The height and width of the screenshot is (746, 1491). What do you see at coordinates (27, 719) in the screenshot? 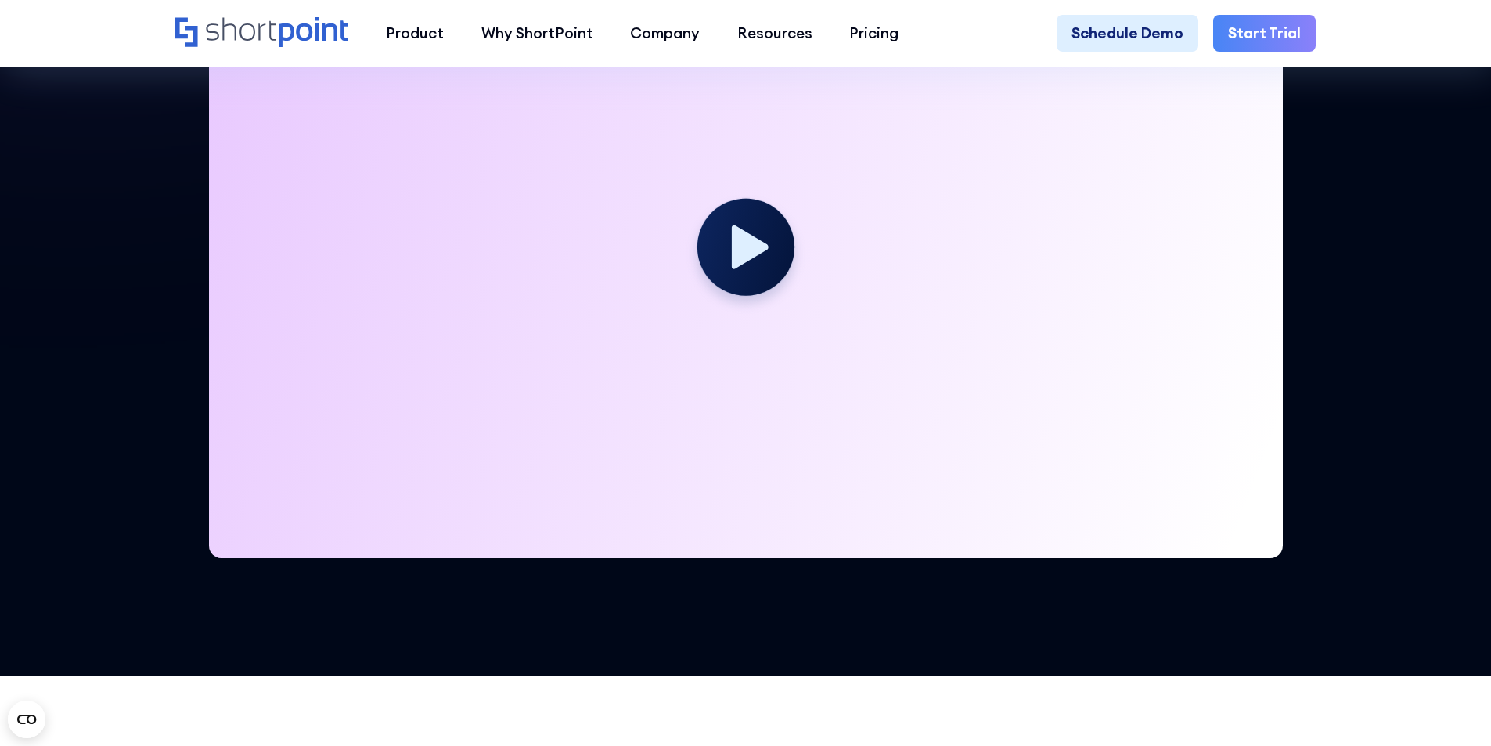
I see `button: Open CMP widget` at bounding box center [27, 719].